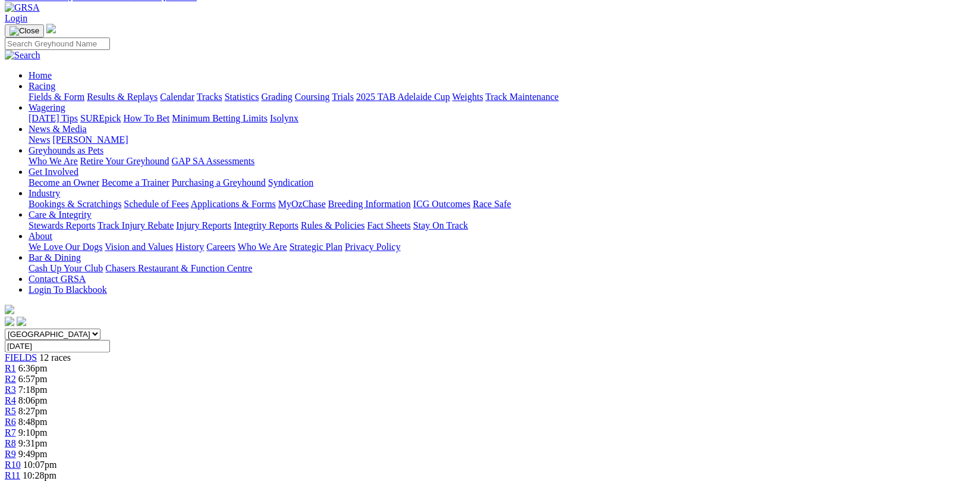 Image resolution: width=959 pixels, height=481 pixels. I want to click on a: Breeding Information, so click(369, 203).